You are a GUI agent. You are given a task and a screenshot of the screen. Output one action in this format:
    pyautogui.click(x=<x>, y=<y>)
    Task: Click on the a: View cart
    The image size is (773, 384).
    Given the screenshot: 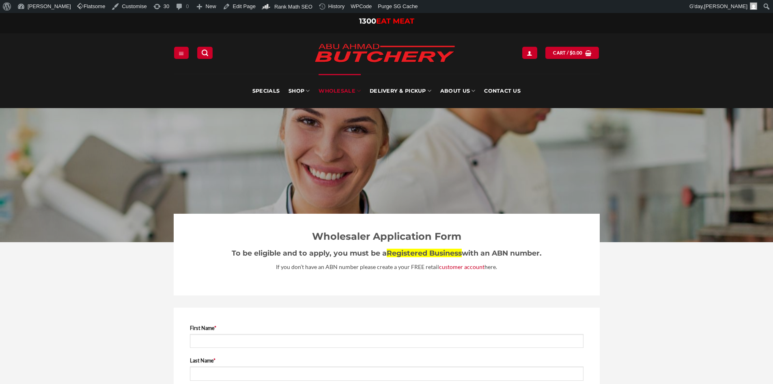 What is the action you would take?
    pyautogui.click(x=572, y=52)
    